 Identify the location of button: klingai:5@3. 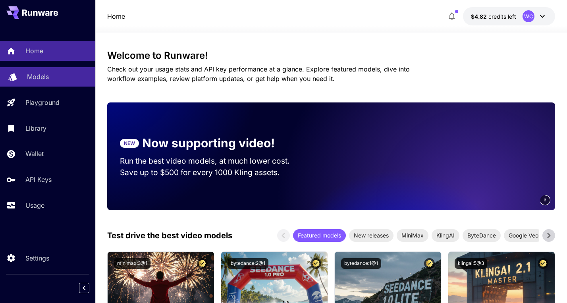
(471, 263).